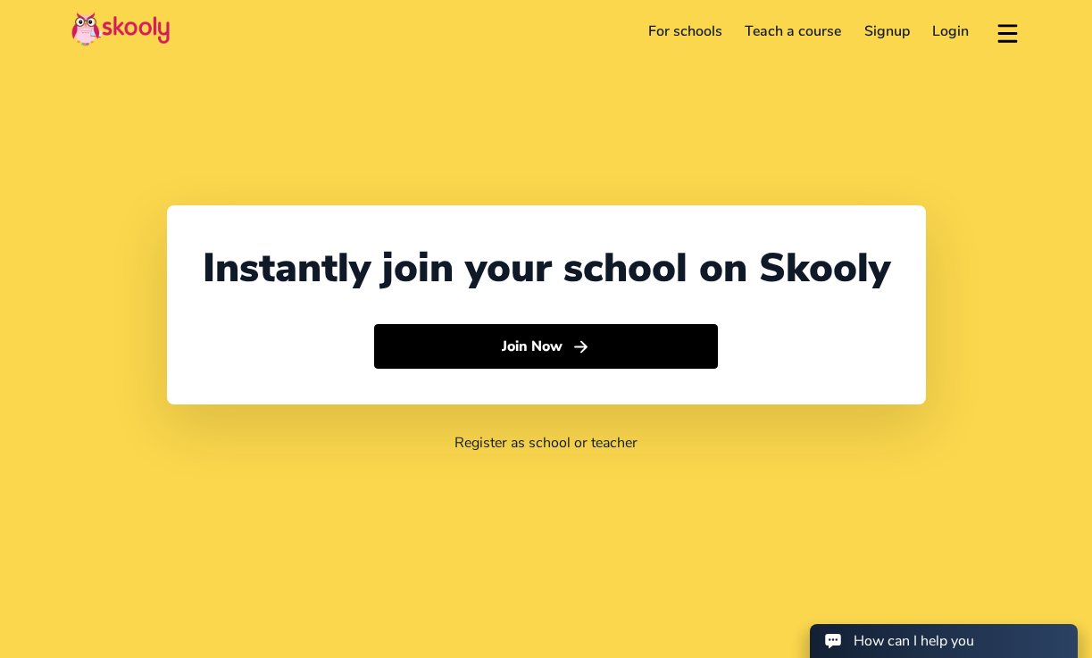  What do you see at coordinates (546, 268) in the screenshot?
I see `div: Instantly join your school on Skooly` at bounding box center [546, 268].